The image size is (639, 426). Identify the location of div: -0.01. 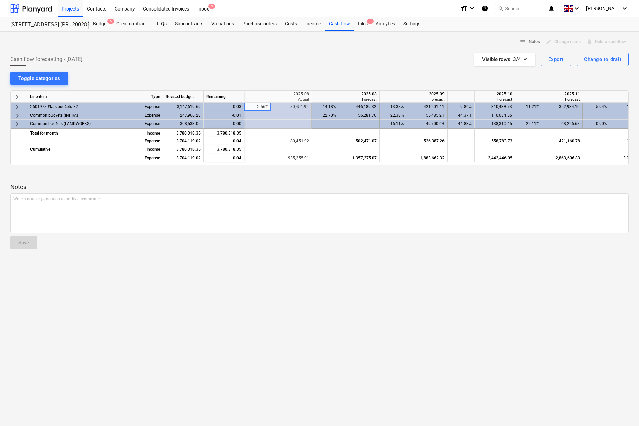
(224, 115).